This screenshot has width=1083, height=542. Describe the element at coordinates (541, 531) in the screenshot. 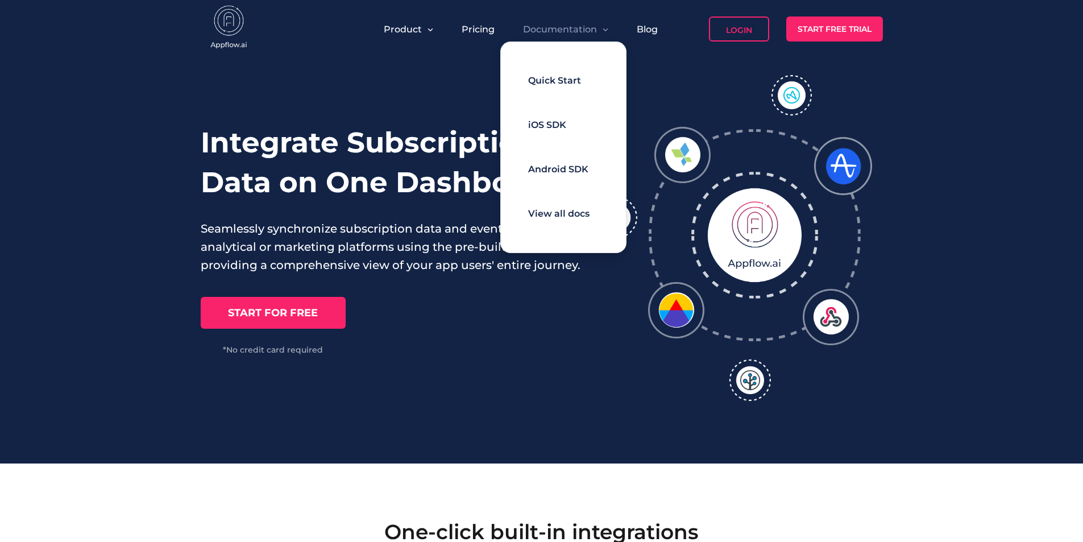

I see `h2: One-click built-in integrations` at that location.